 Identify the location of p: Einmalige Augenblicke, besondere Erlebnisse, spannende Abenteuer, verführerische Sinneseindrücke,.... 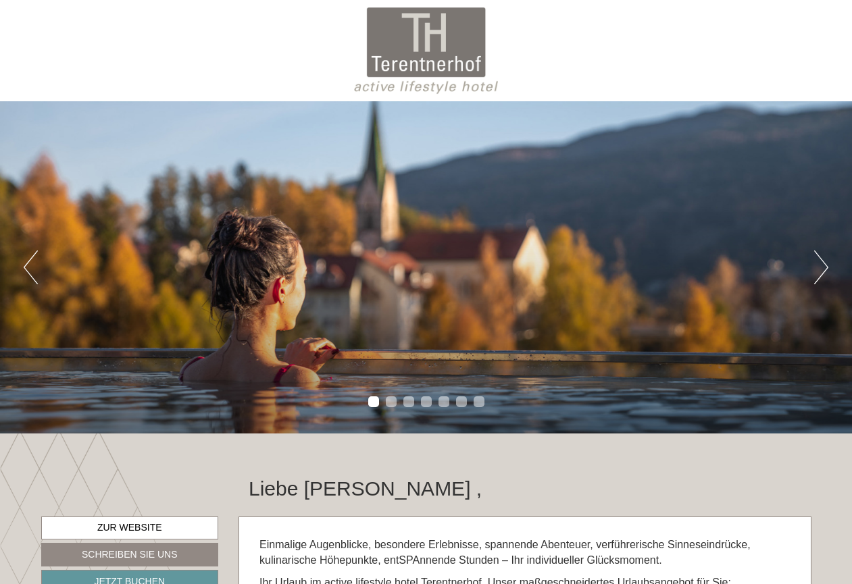
(525, 553).